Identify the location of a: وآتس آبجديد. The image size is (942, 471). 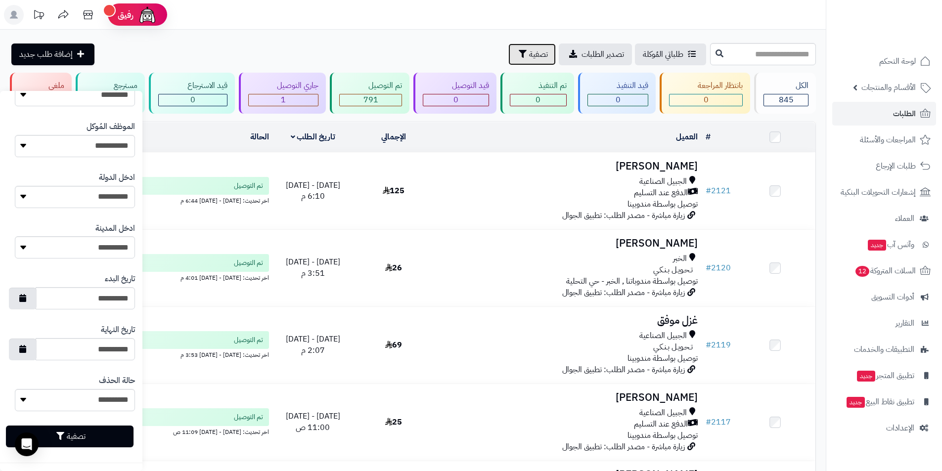
(884, 245).